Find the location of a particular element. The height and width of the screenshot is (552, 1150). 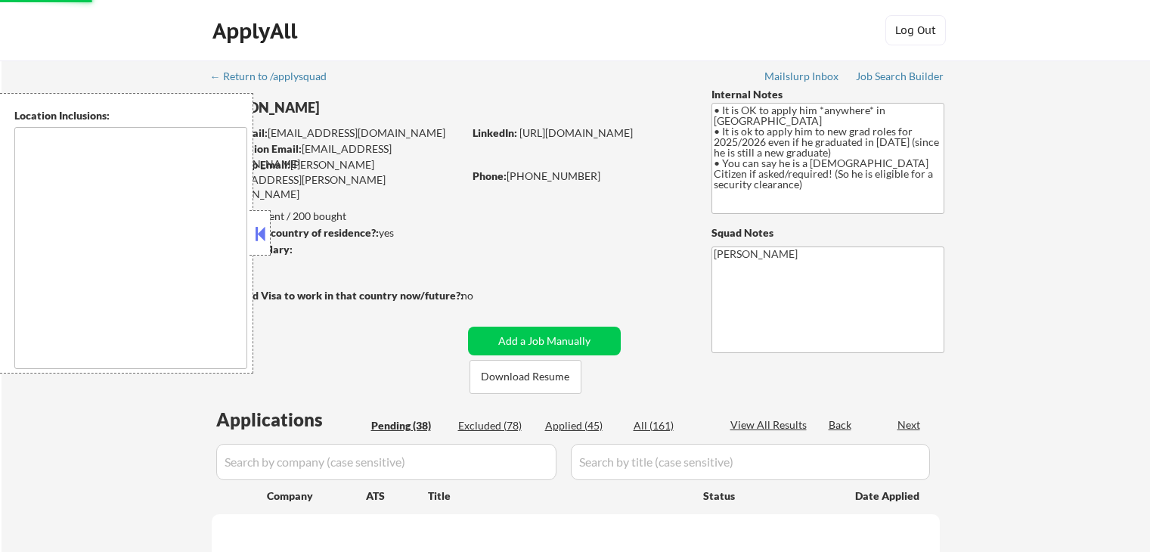

div: 45 sent / 200 bought is located at coordinates (336, 216).